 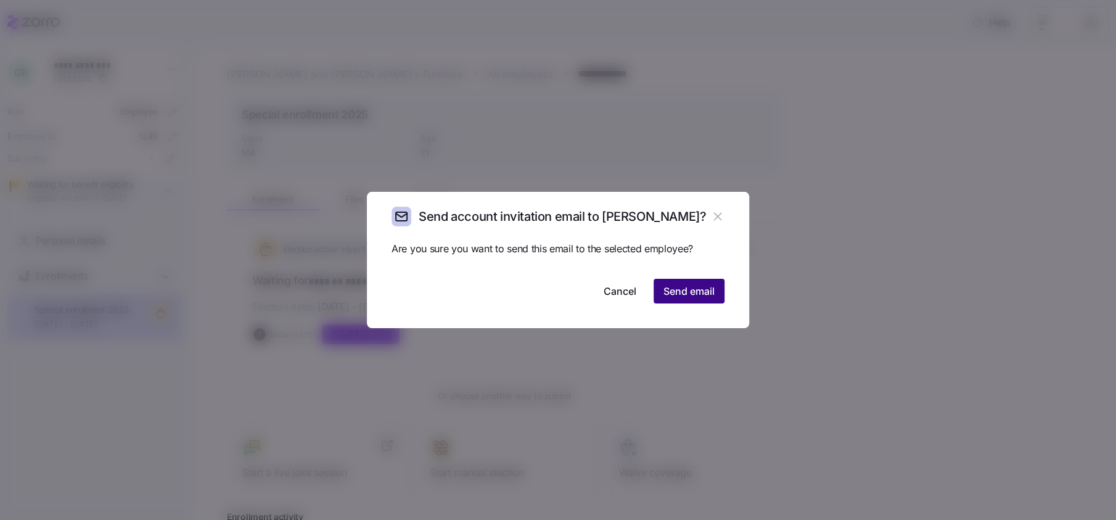 What do you see at coordinates (558, 249) in the screenshot?
I see `span: Are you sure you want to send this email to the selected employee?` at bounding box center [558, 249].